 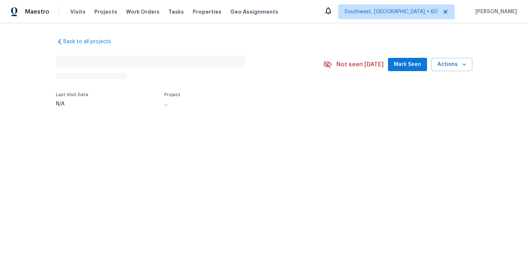 I want to click on div: N/A, so click(x=72, y=104).